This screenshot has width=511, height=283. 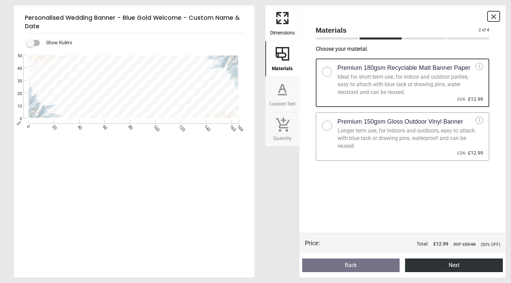 What do you see at coordinates (406, 49) in the screenshot?
I see `p: Choose your material .` at bounding box center [406, 49].